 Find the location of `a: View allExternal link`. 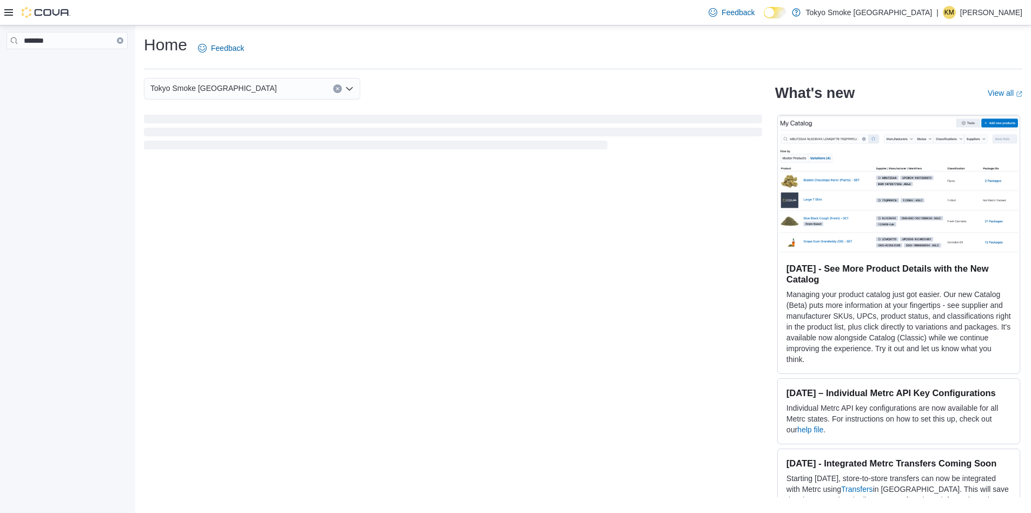

a: View allExternal link is located at coordinates (1005, 93).